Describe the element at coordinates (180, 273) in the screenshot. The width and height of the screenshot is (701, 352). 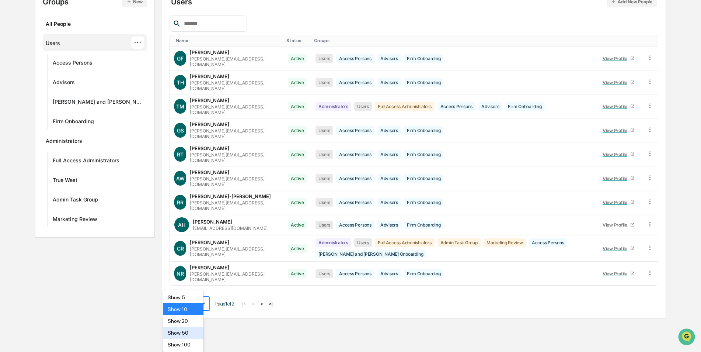
I see `span: NR` at that location.